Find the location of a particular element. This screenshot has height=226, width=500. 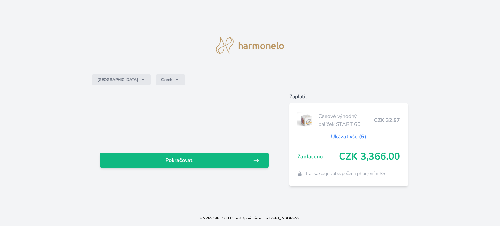

span: Czech is located at coordinates (167, 80).